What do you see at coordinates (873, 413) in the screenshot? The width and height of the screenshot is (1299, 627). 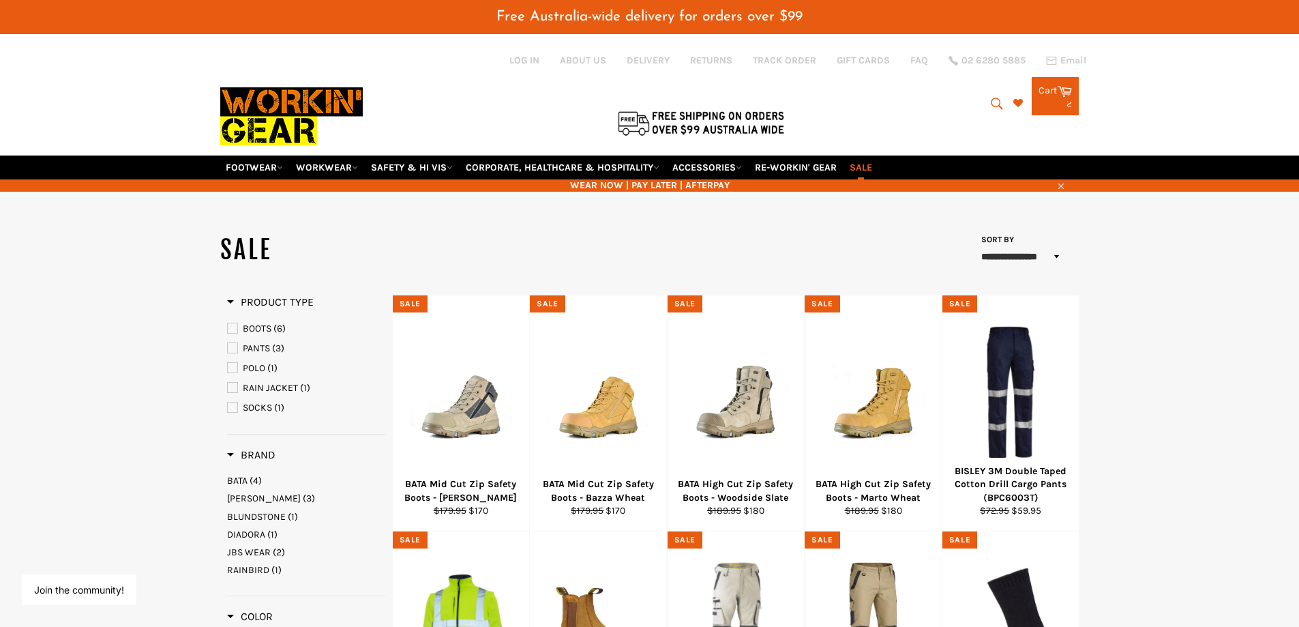 I see `a: BATA High Cut Zip Safety Boots - Marto Wheat - Workin' Gear BATA High Cut Zip Safety Boots - Mart...` at bounding box center [873, 413].